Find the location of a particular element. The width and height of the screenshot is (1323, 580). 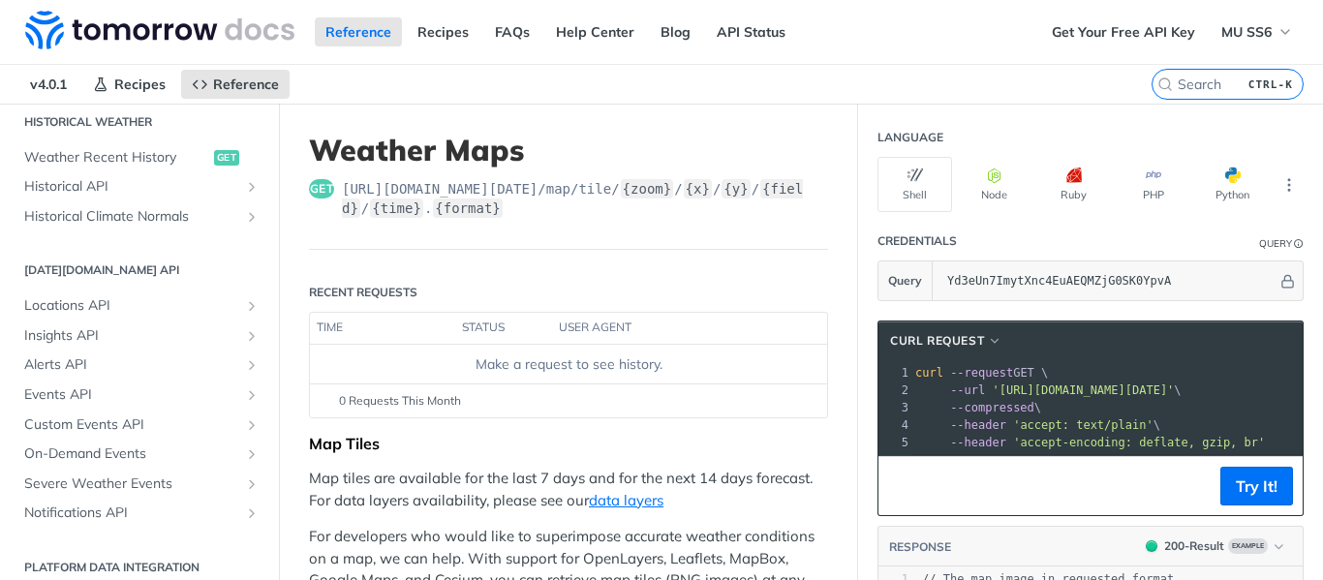

button: Hide is located at coordinates (1287, 281).